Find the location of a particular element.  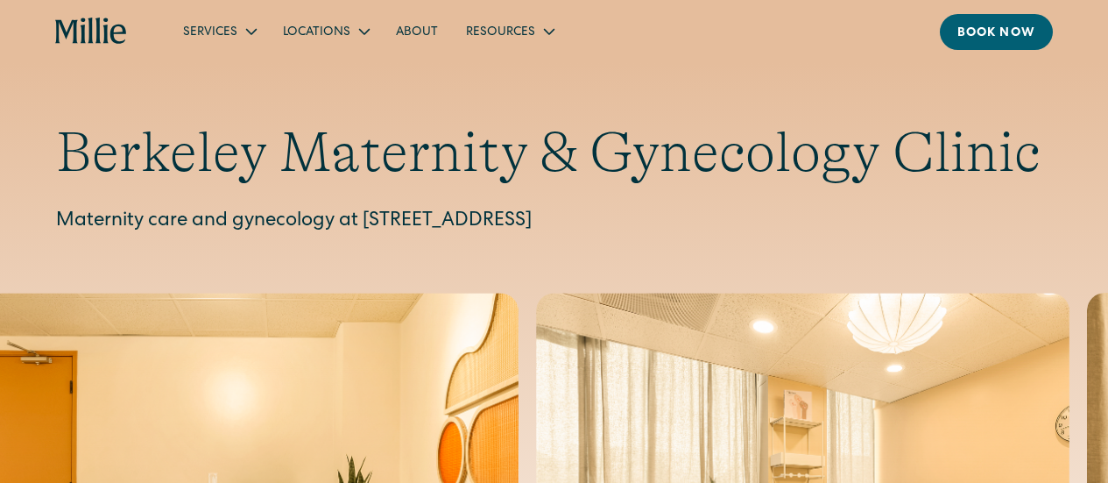

a: home is located at coordinates (91, 32).